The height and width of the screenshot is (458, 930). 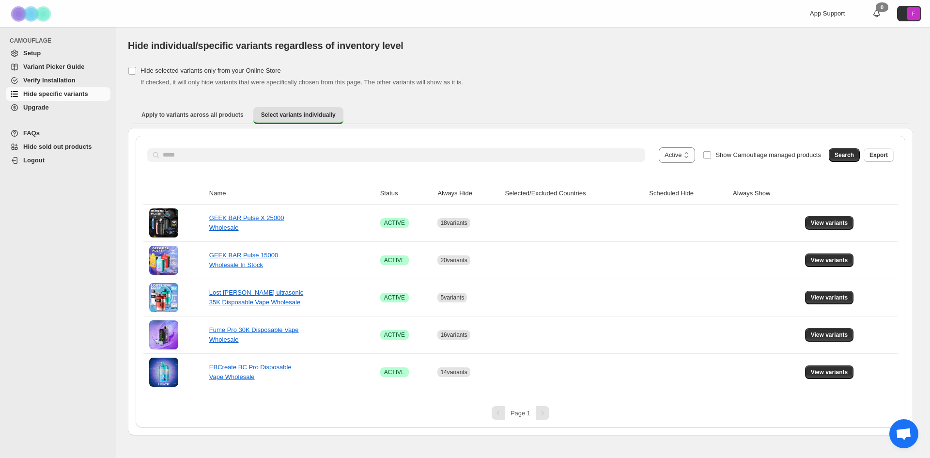 What do you see at coordinates (520, 413) in the screenshot?
I see `span: Page 1` at bounding box center [520, 413].